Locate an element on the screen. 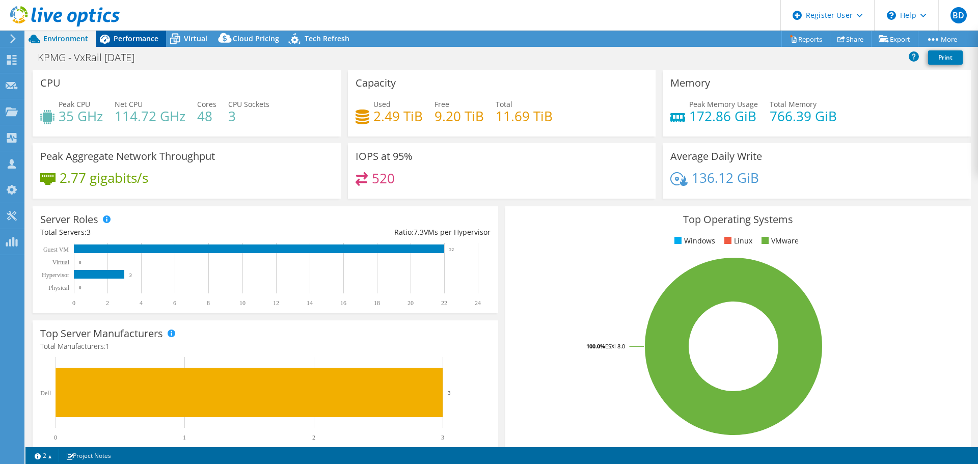  h3: Server Roles is located at coordinates (69, 220).